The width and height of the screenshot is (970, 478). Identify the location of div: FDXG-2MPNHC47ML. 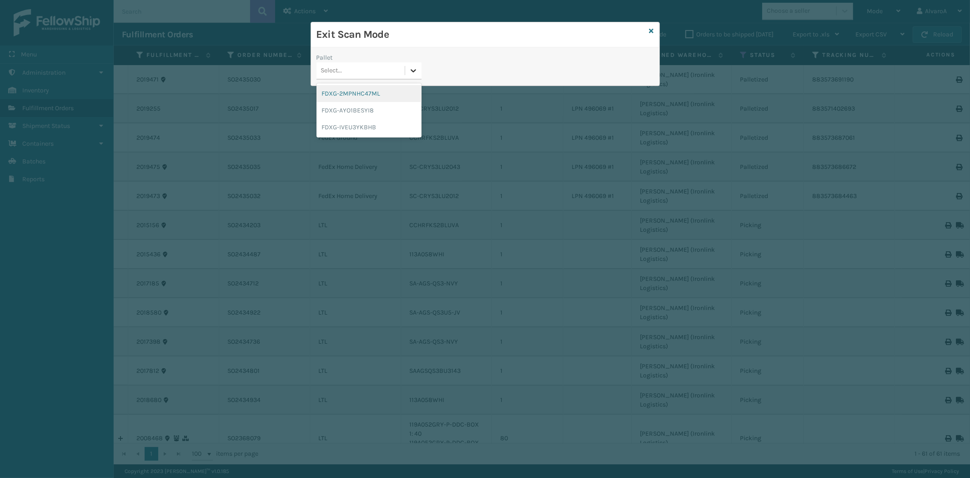
(369, 93).